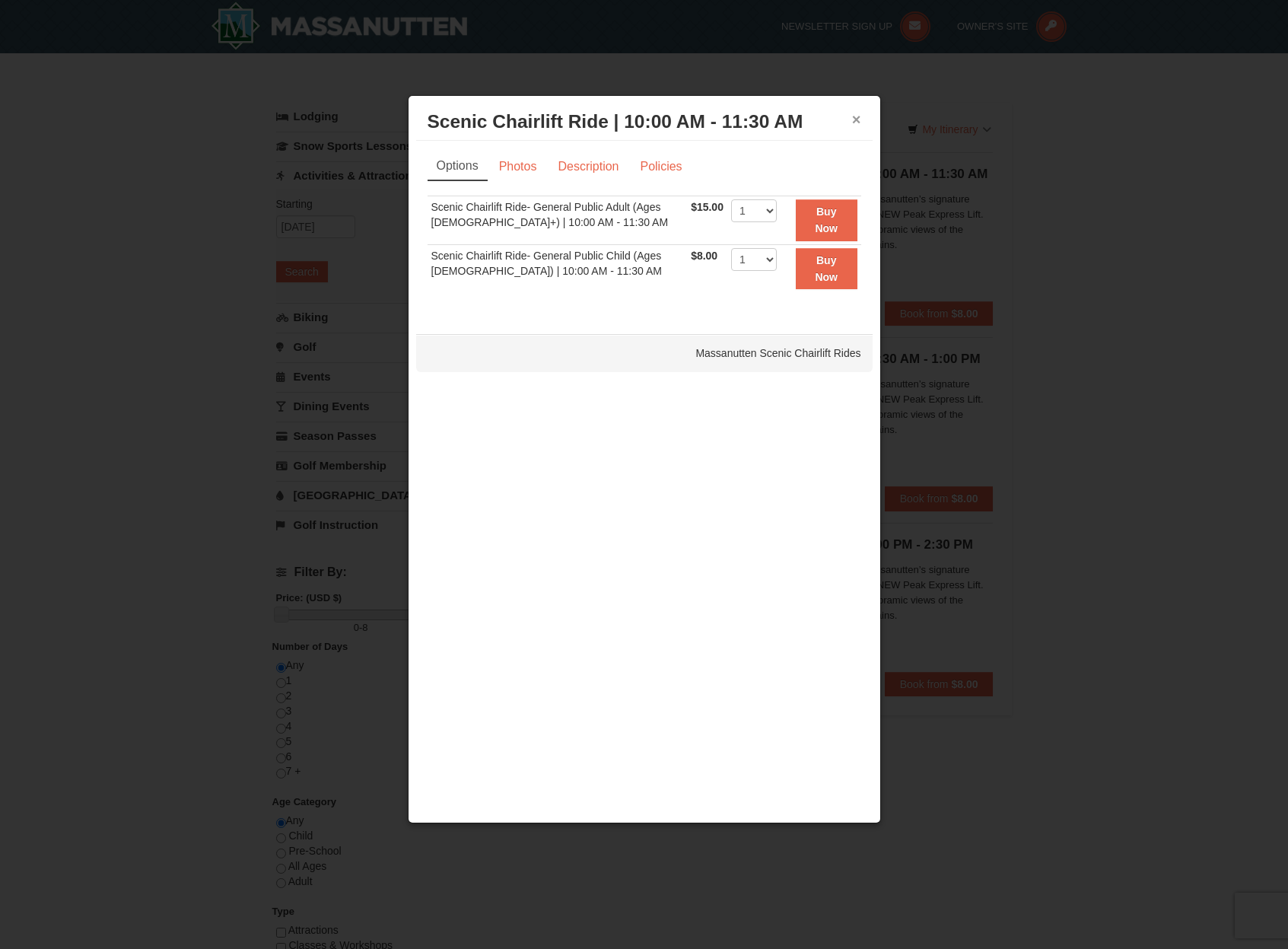 The image size is (1288, 949). What do you see at coordinates (661, 167) in the screenshot?
I see `a: Policies` at bounding box center [661, 167].